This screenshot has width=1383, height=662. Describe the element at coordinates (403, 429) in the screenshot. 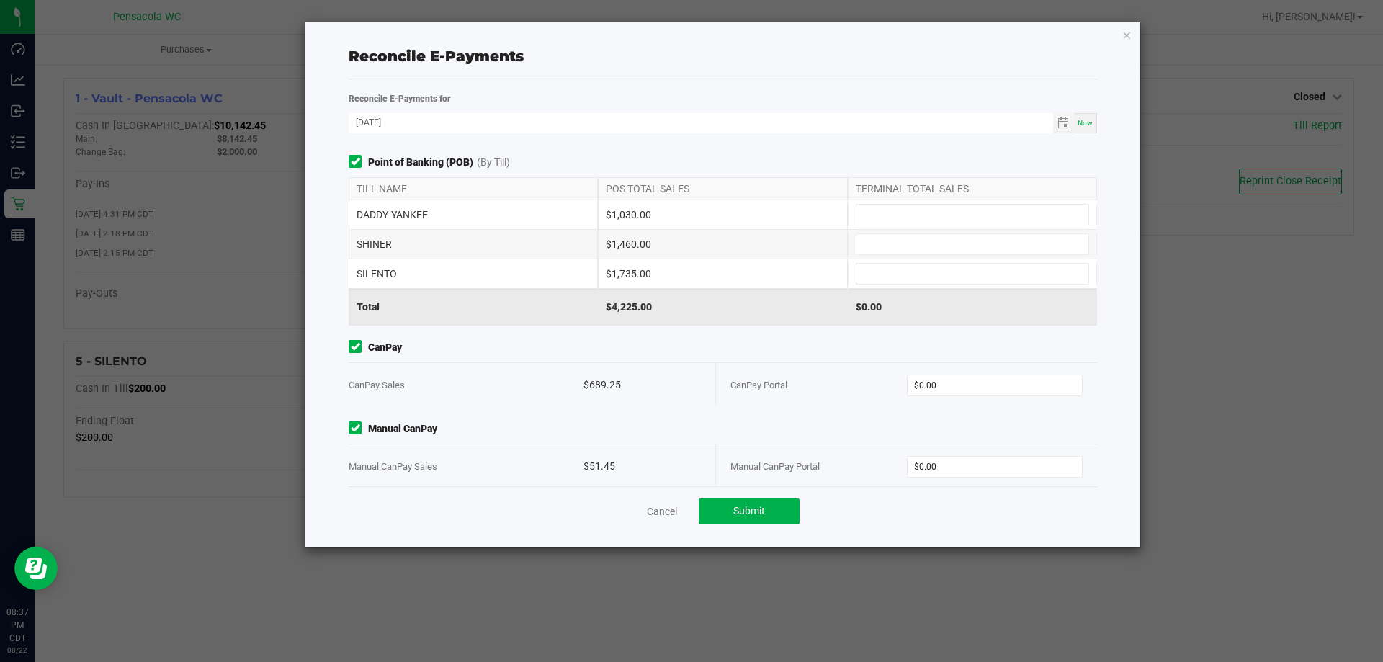

I see `strong: Manual CanPay` at that location.